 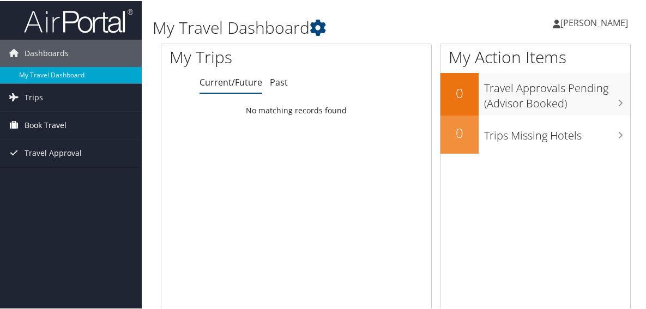 I want to click on a: Past, so click(x=279, y=81).